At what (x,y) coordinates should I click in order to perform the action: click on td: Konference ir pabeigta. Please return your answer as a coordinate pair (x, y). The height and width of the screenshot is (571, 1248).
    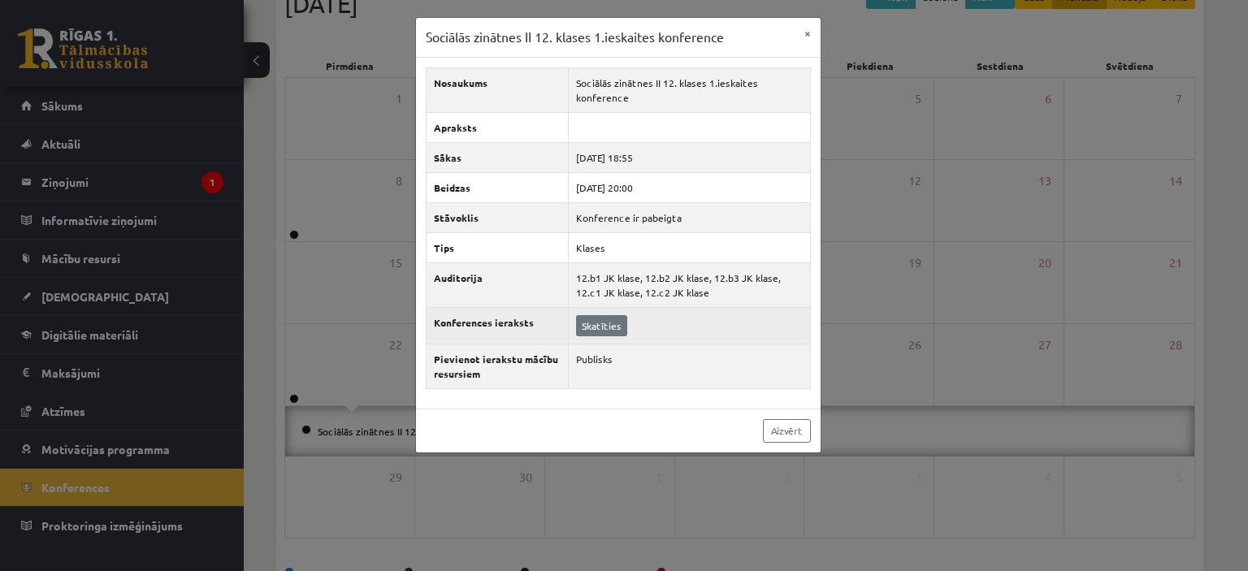
    Looking at the image, I should click on (689, 217).